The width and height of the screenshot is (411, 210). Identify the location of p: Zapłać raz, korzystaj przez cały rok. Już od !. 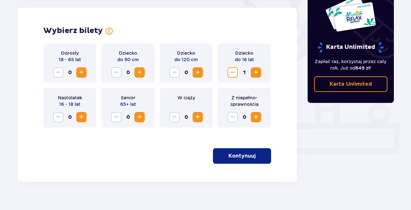
(351, 65).